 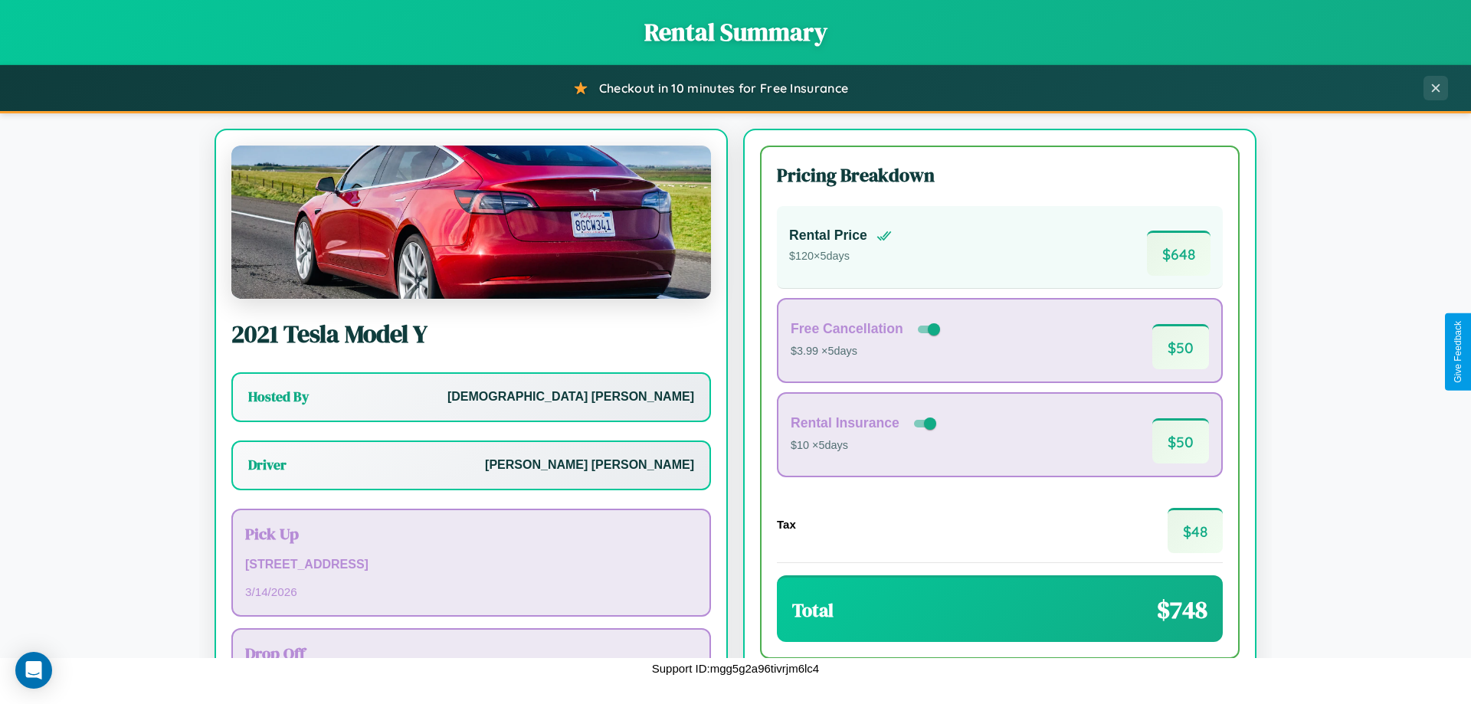 I want to click on h3: Pick Up, so click(x=471, y=533).